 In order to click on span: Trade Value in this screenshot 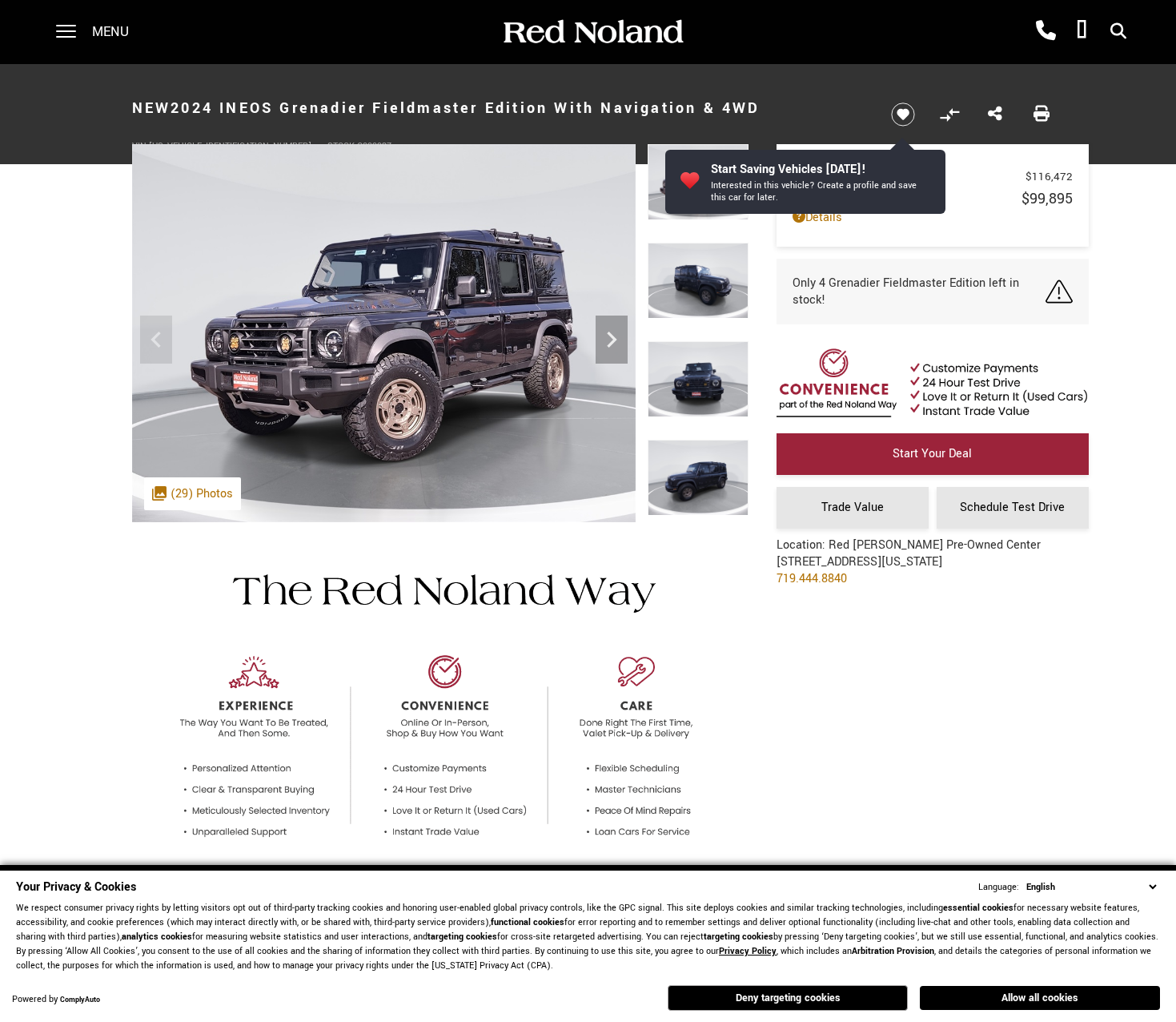, I will do `click(852, 507)`.